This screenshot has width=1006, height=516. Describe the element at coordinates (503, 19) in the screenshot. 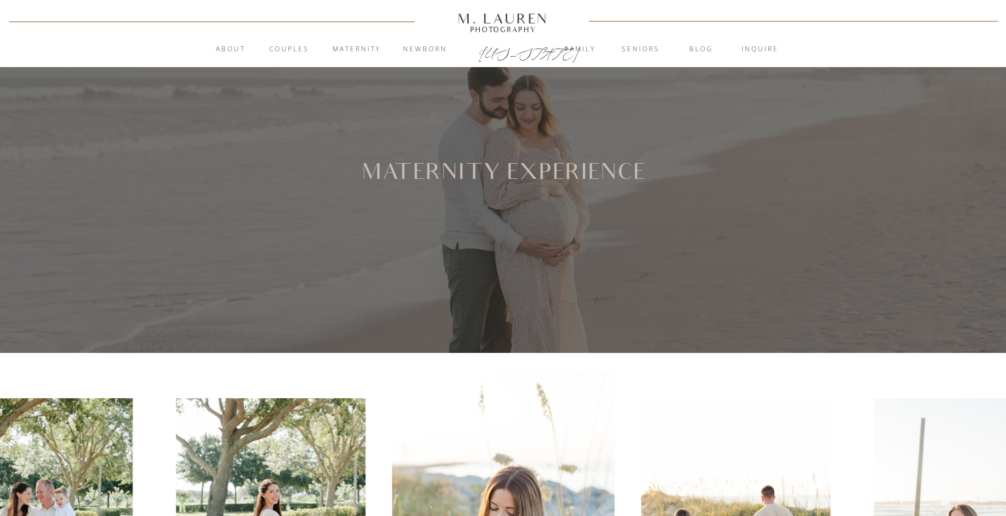

I see `div: M. Lauren` at that location.